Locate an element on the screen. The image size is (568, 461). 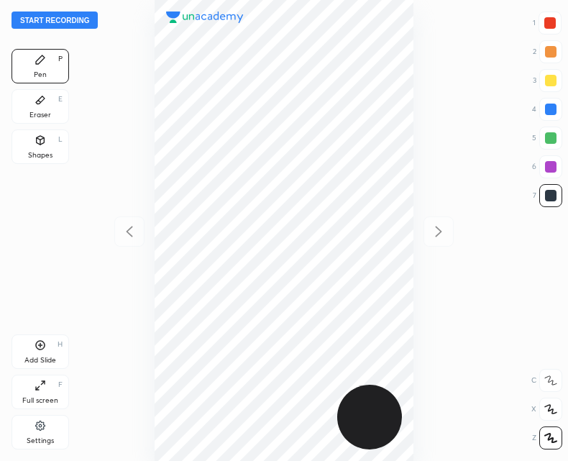
button: Start recording is located at coordinates (55, 20).